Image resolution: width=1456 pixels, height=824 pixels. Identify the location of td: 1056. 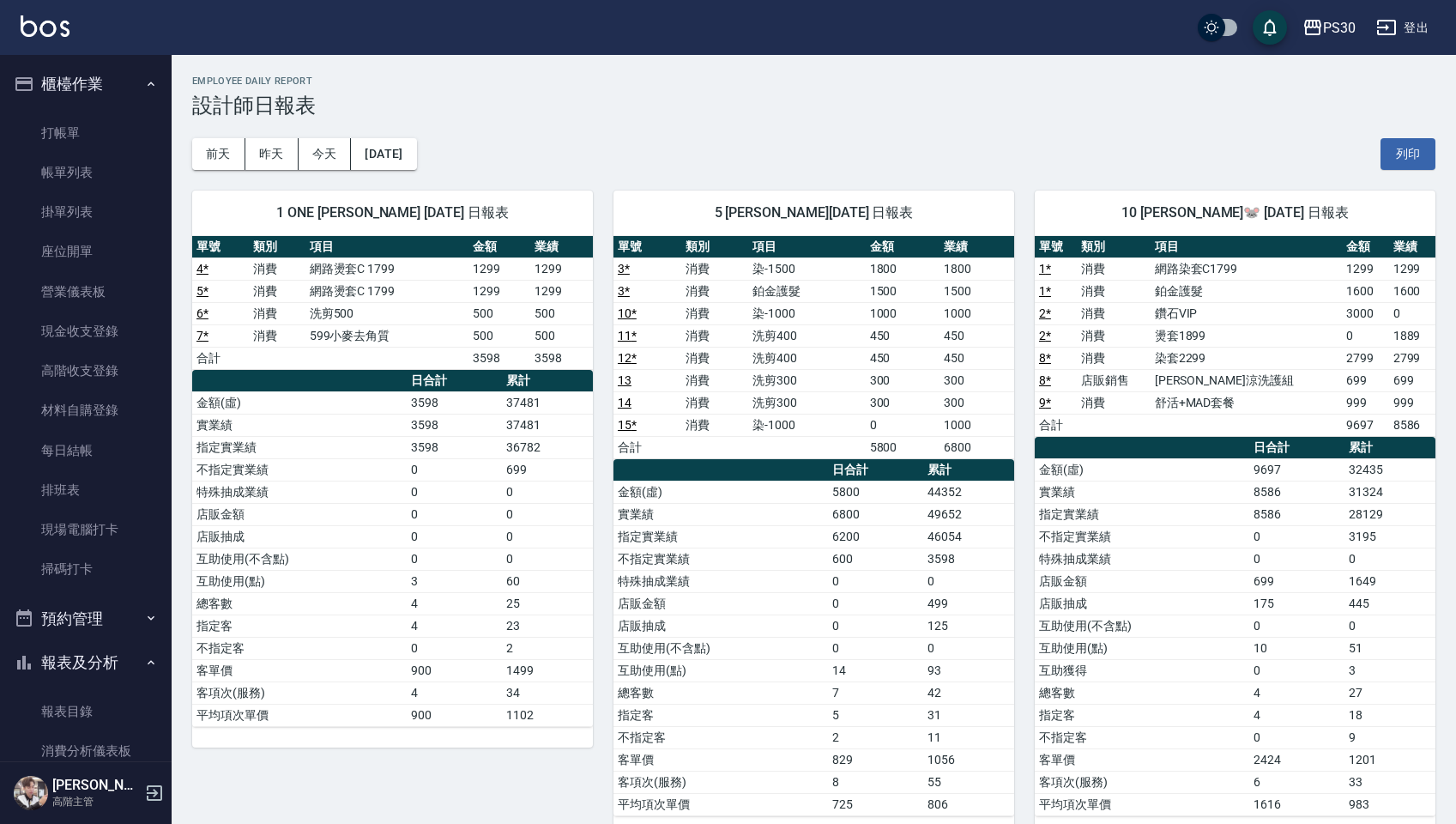
(968, 759).